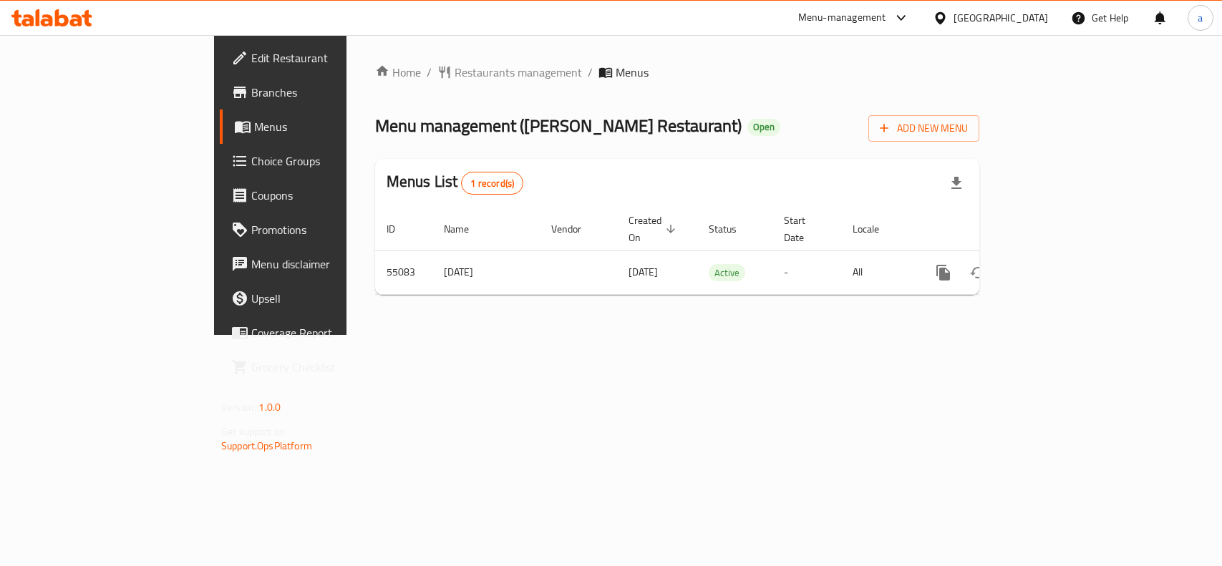 This screenshot has width=1222, height=566. What do you see at coordinates (329, 161) in the screenshot?
I see `span: Choice Groups` at bounding box center [329, 161].